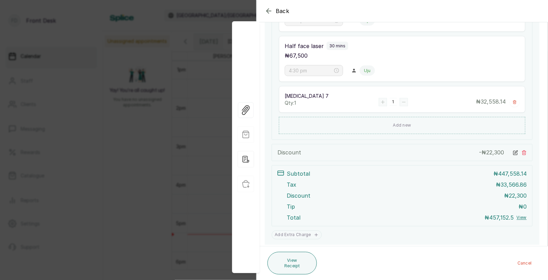 The image size is (548, 280). Describe the element at coordinates (501, 218) in the screenshot. I see `span: 457,152.5` at that location.